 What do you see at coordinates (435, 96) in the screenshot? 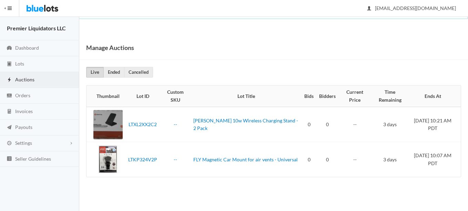
I see `th: Ends At` at bounding box center [435, 96].